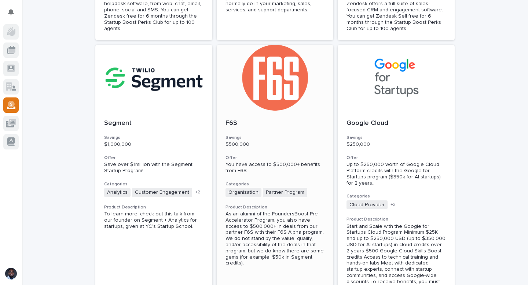  Describe the element at coordinates (11, 12) in the screenshot. I see `button: Notifications` at that location.